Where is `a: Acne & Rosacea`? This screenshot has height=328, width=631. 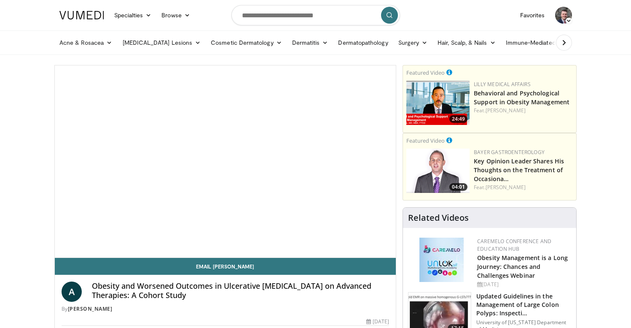 a: Acne & Rosacea is located at coordinates (86, 43).